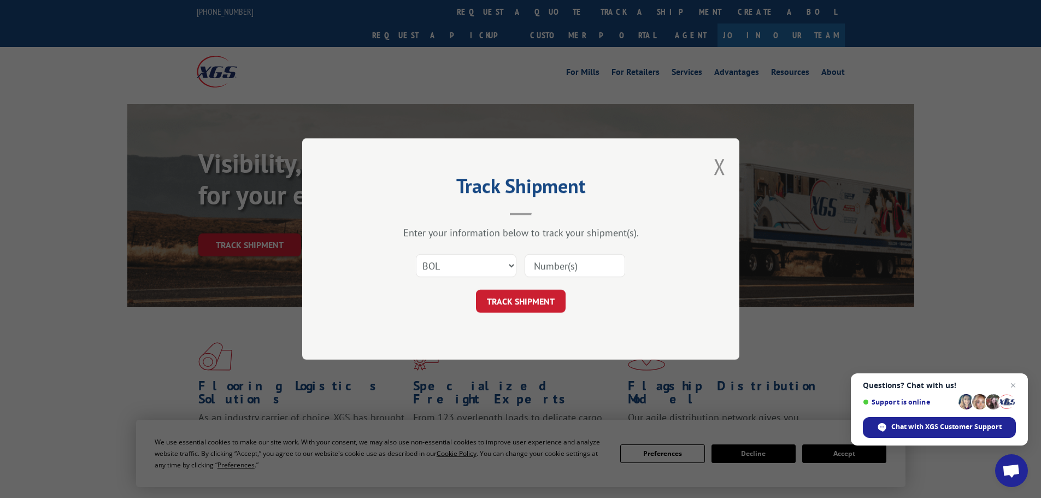 The image size is (1041, 498). I want to click on input: Number(s), so click(575, 265).